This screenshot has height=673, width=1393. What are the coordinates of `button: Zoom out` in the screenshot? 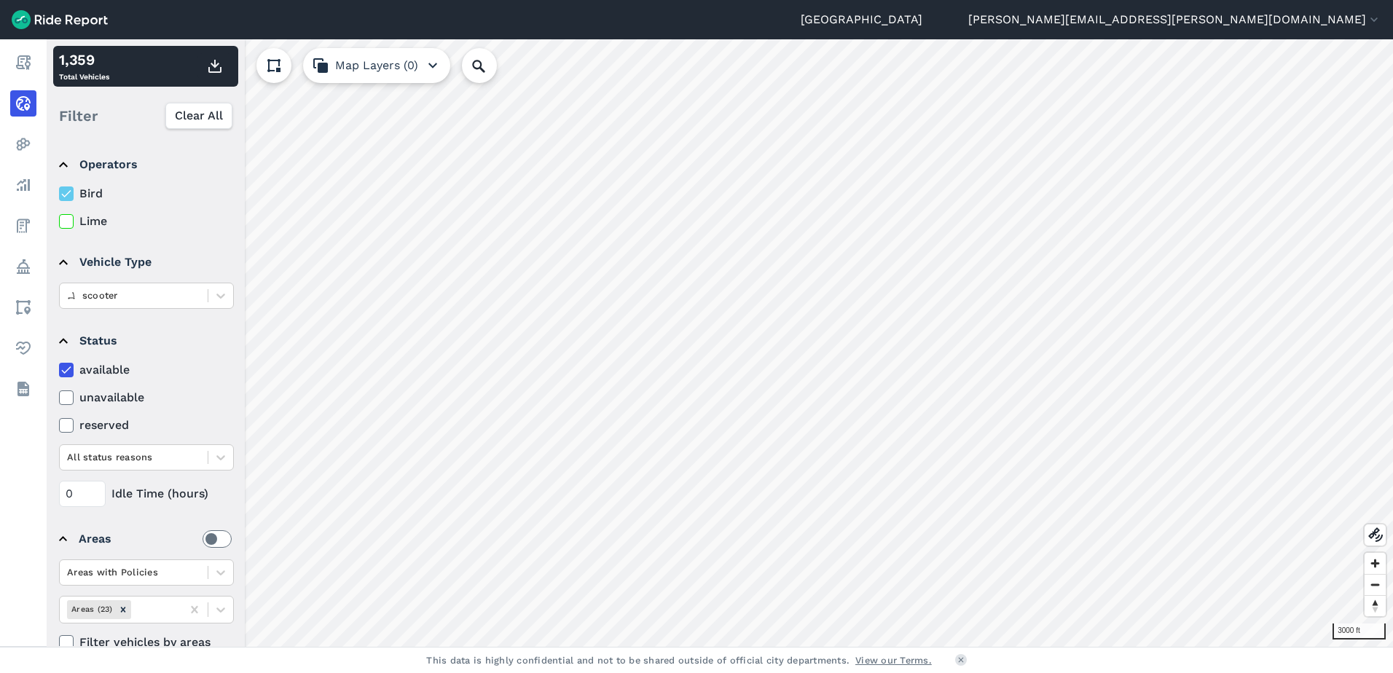 It's located at (1375, 584).